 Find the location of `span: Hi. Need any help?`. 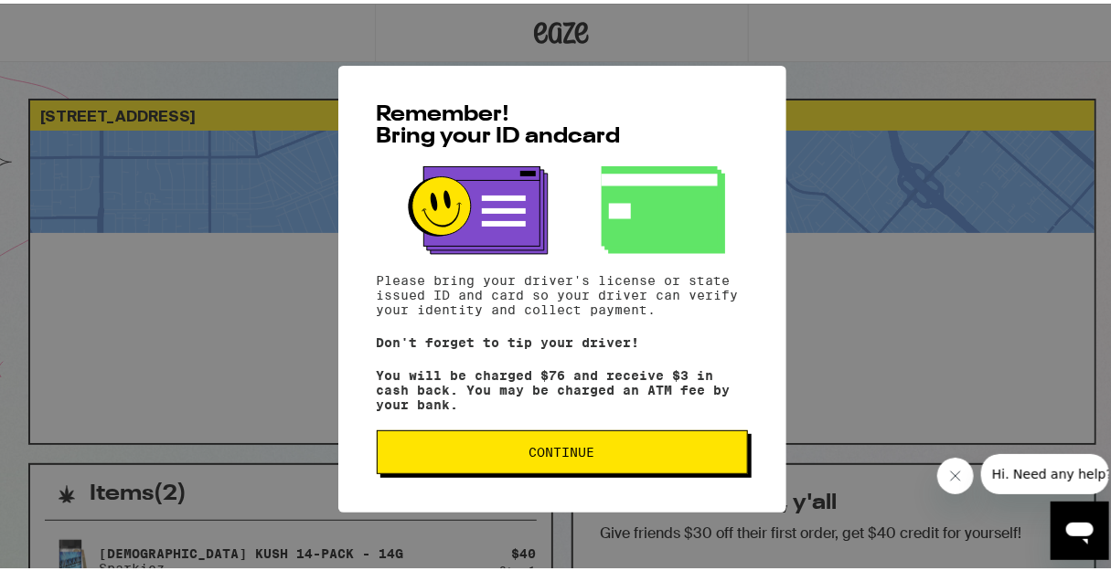

span: Hi. Need any help? is located at coordinates (71, 20).